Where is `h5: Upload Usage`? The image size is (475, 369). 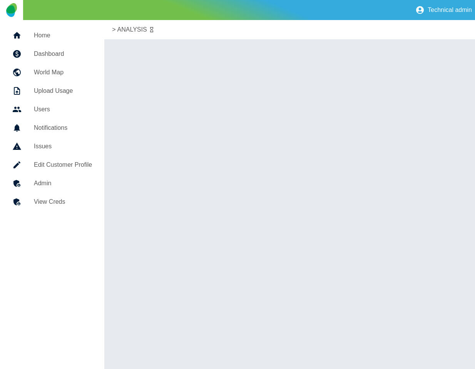
h5: Upload Usage is located at coordinates (63, 91).